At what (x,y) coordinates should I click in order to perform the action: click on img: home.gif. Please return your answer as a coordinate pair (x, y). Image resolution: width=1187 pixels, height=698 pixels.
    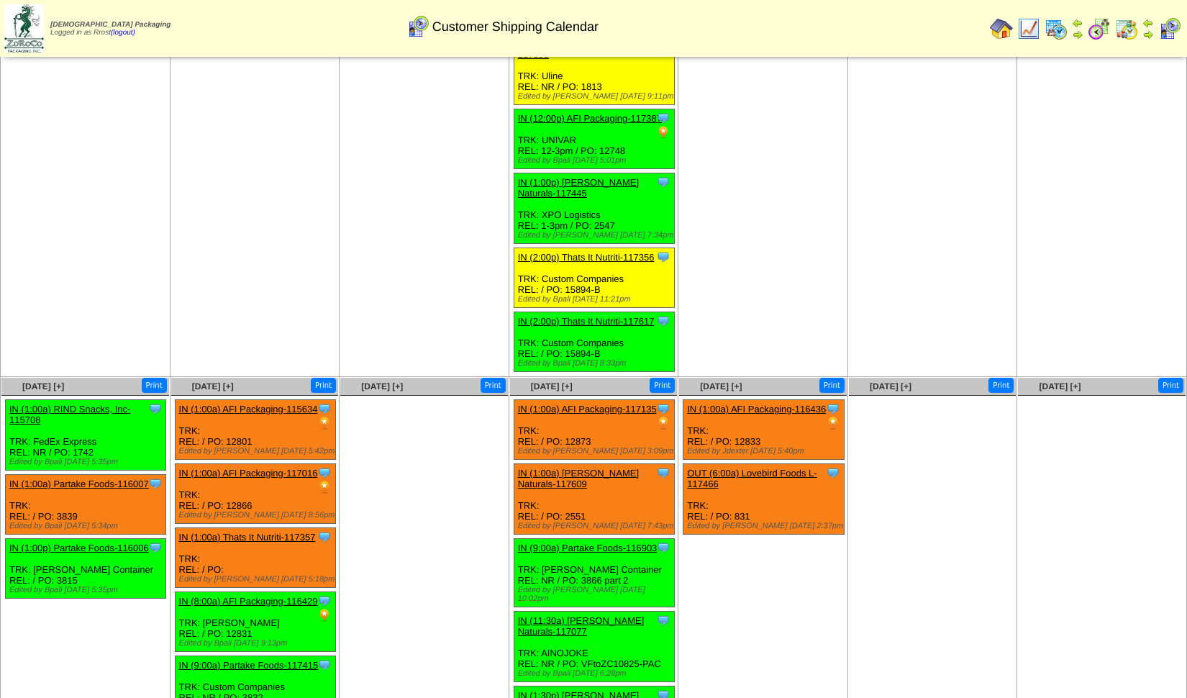
    Looking at the image, I should click on (1001, 29).